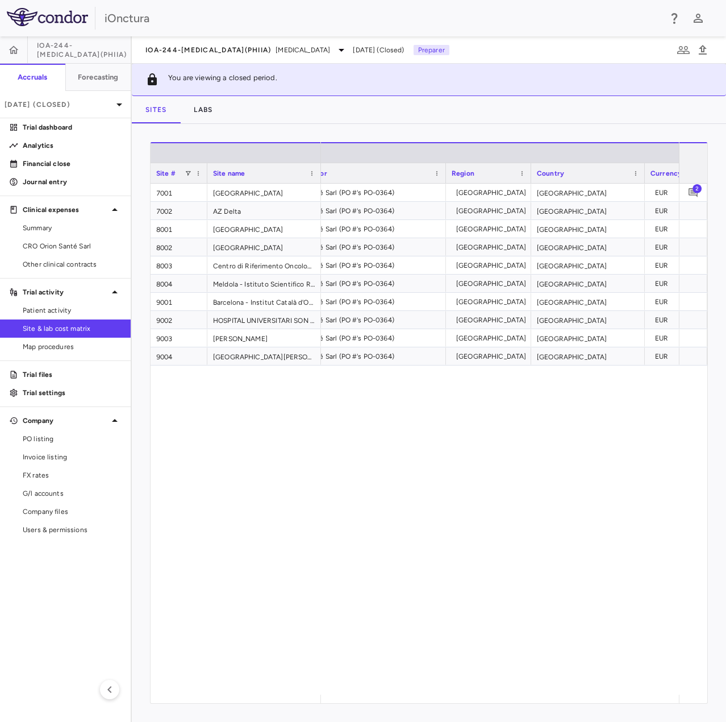 Image resolution: width=726 pixels, height=722 pixels. I want to click on span: Site & lab cost matrix, so click(72, 328).